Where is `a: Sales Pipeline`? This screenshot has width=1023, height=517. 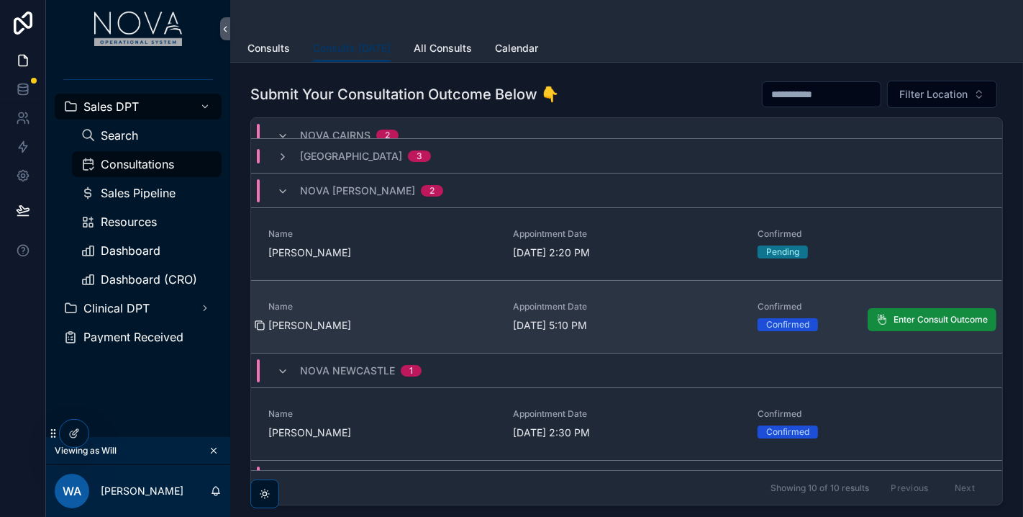
a: Sales Pipeline is located at coordinates (147, 193).